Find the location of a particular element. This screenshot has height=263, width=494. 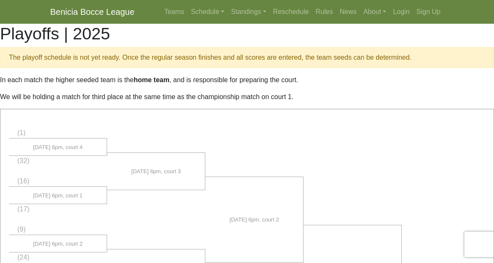

a: News is located at coordinates (348, 12).